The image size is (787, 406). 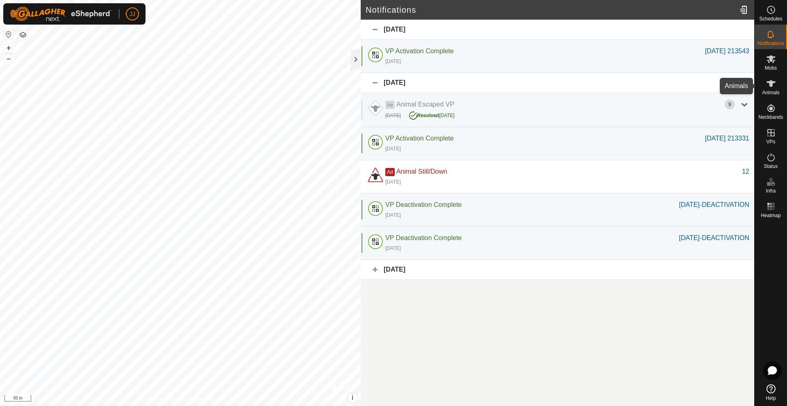 I want to click on span: Schedules, so click(x=771, y=19).